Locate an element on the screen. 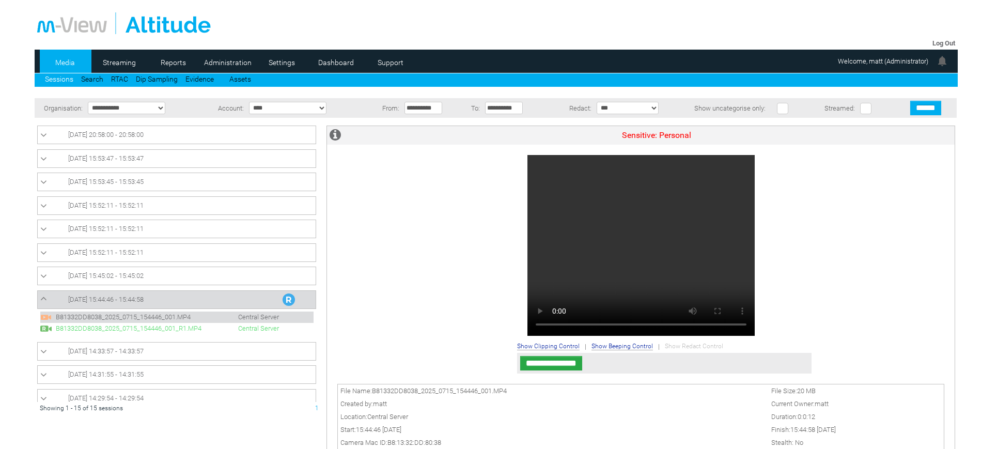 This screenshot has width=982, height=449. span: Show uncategorise only: is located at coordinates (730, 108).